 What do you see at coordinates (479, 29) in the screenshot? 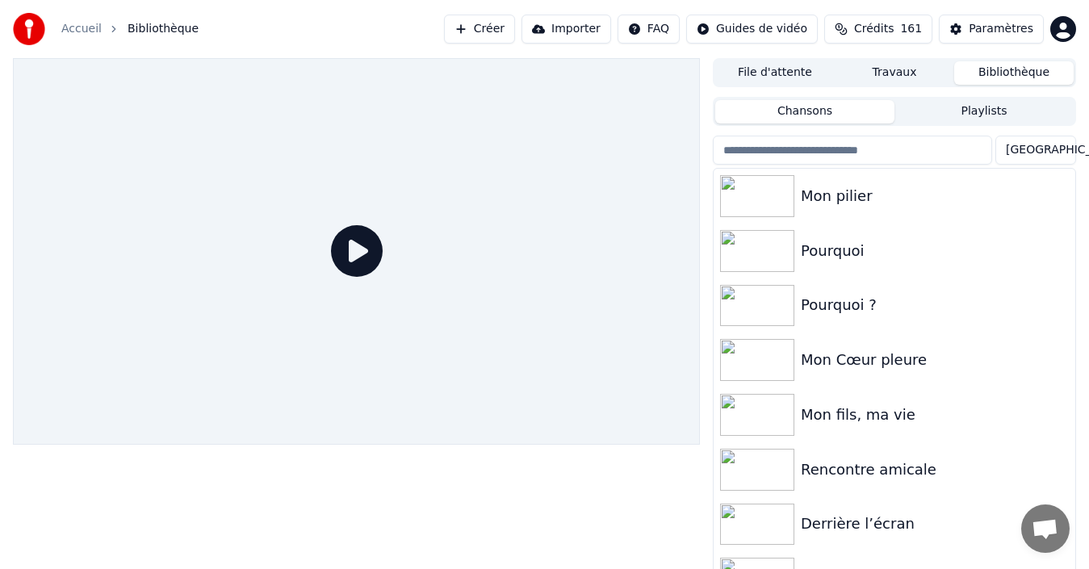
I see `button: Créer` at bounding box center [479, 29].